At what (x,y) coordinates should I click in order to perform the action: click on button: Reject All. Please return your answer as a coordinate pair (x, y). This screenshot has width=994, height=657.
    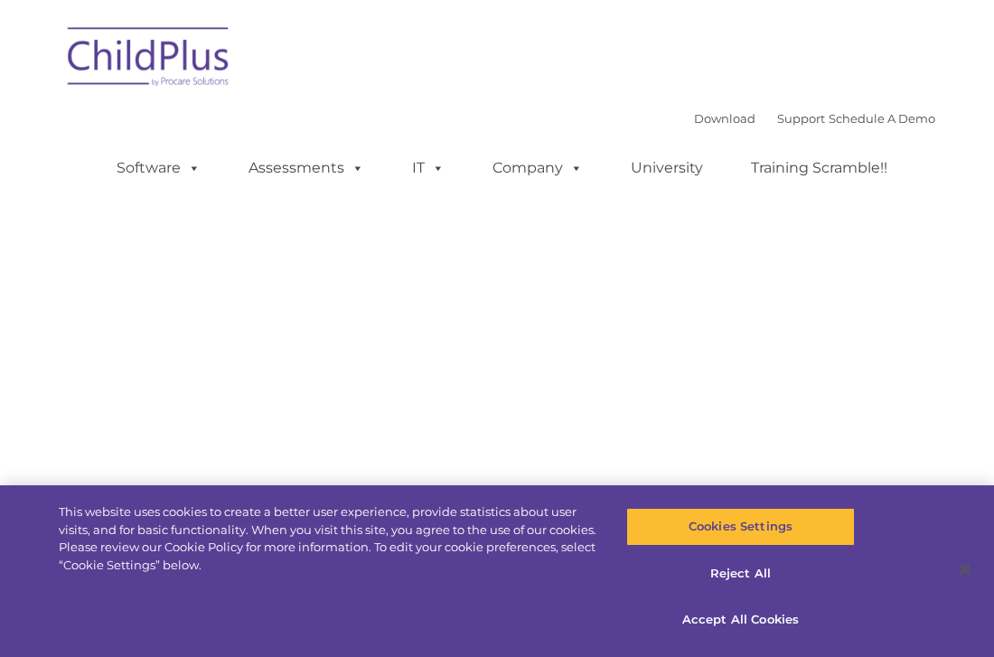
    Looking at the image, I should click on (740, 574).